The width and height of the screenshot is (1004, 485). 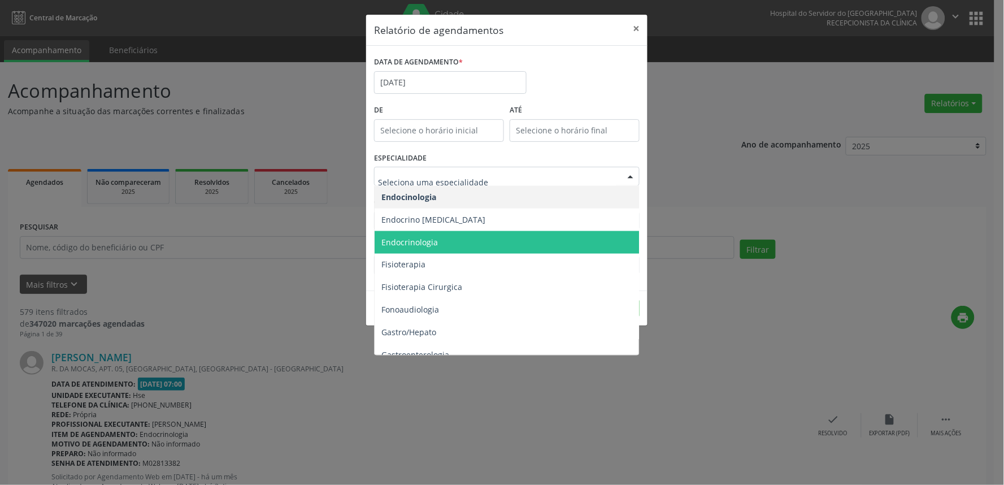 What do you see at coordinates (575, 131) in the screenshot?
I see `input: Selecione o horário final` at bounding box center [575, 131].